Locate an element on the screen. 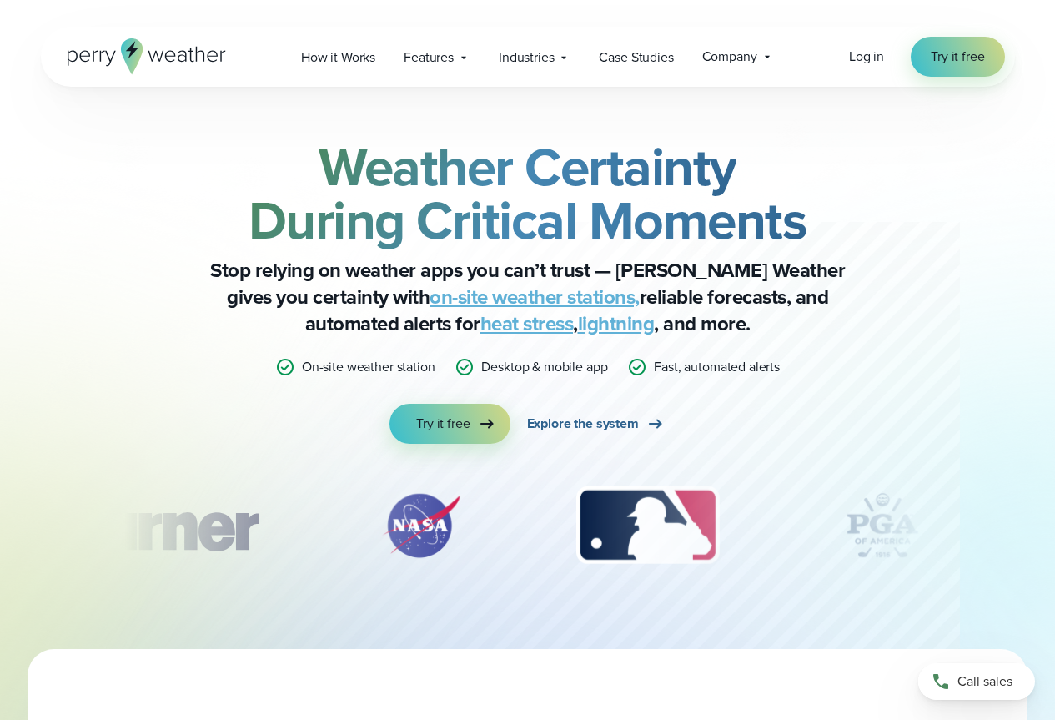 The image size is (1055, 720). p: Desktop & mobile app is located at coordinates (544, 367).